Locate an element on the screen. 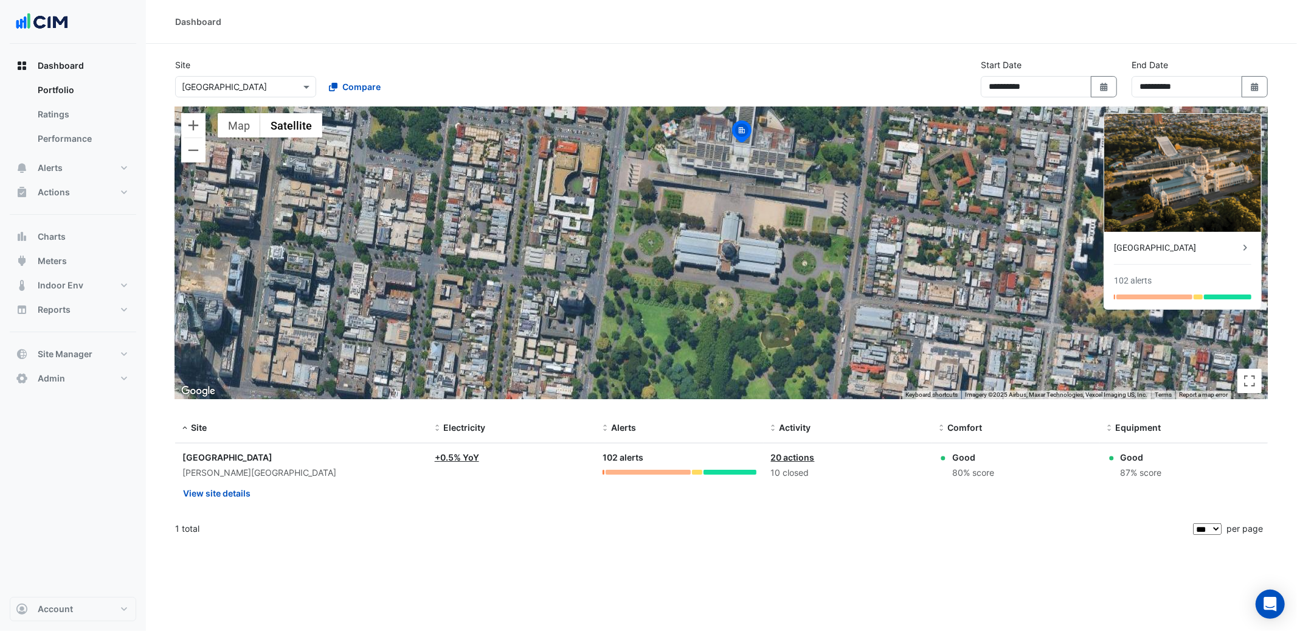  label: Start Date is located at coordinates (1001, 64).